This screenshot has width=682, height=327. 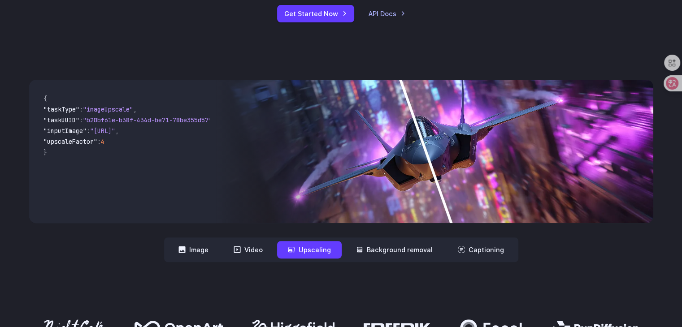 I want to click on span: "taskType", so click(x=61, y=109).